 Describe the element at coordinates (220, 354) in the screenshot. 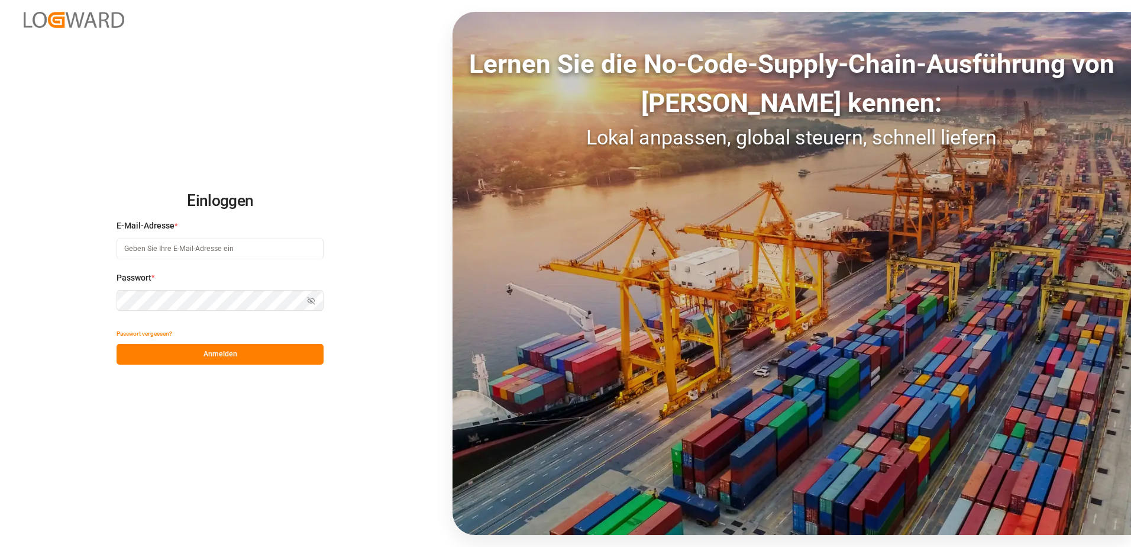

I see `button: Anmelden` at that location.